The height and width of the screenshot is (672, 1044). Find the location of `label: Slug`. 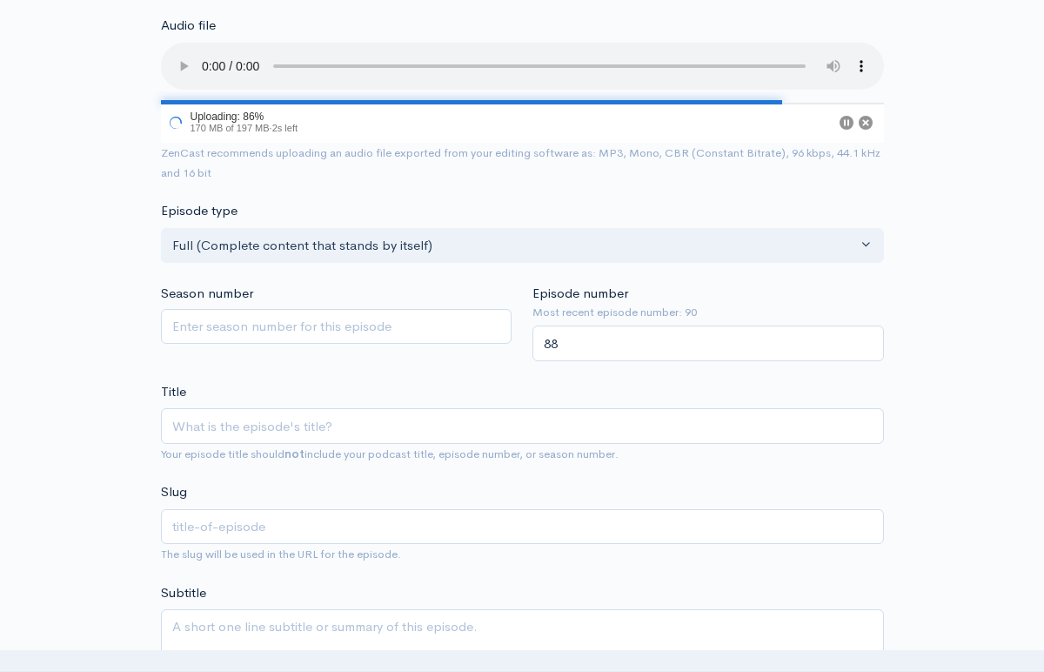

label: Slug is located at coordinates (174, 492).